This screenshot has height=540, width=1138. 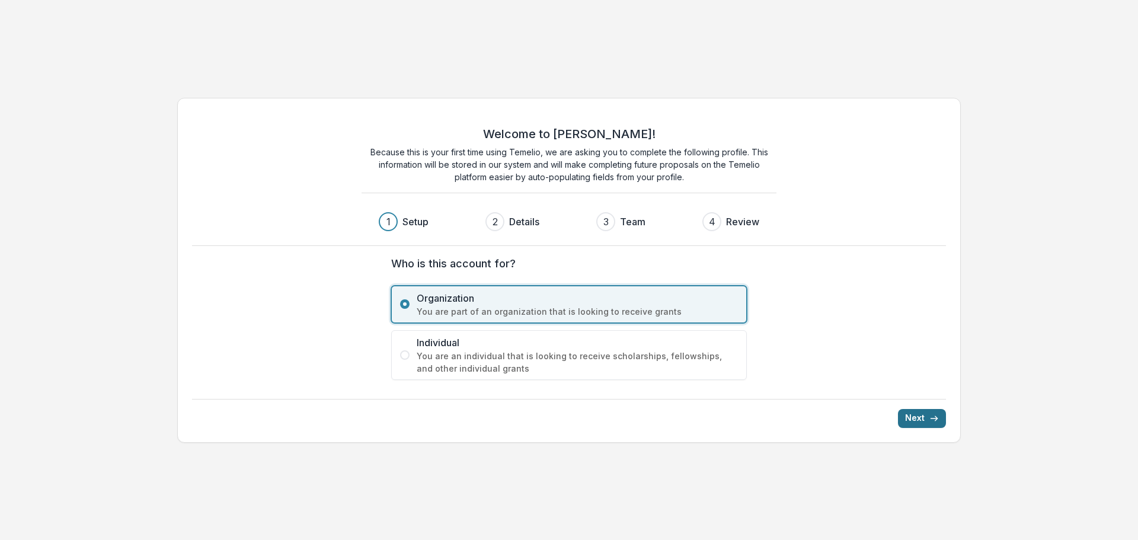 What do you see at coordinates (569, 164) in the screenshot?
I see `p: Because this is your first time using Temelio, we are asking you to complete the following profil...` at bounding box center [569, 164].